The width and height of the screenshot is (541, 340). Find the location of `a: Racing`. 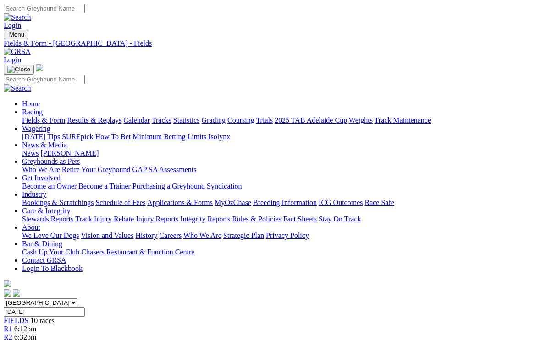

a: Racing is located at coordinates (32, 112).